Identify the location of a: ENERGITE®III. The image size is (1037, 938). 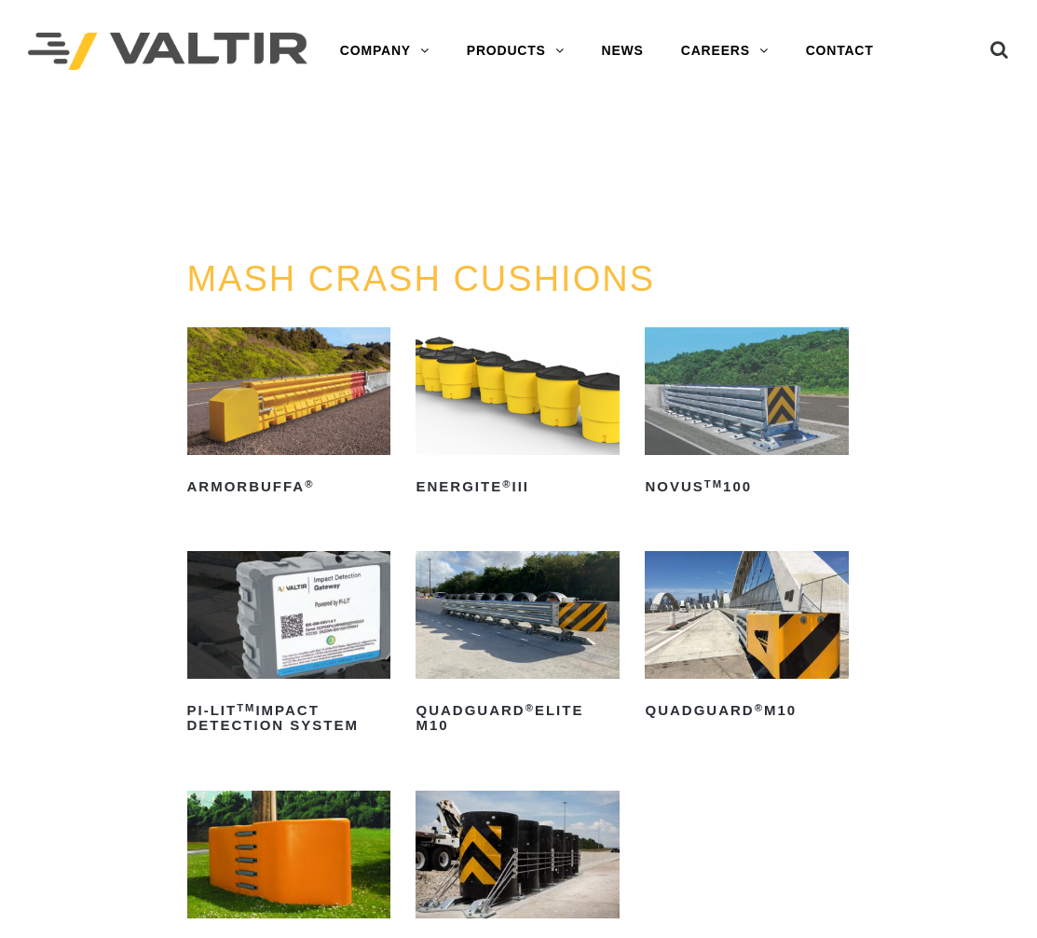
(517, 414).